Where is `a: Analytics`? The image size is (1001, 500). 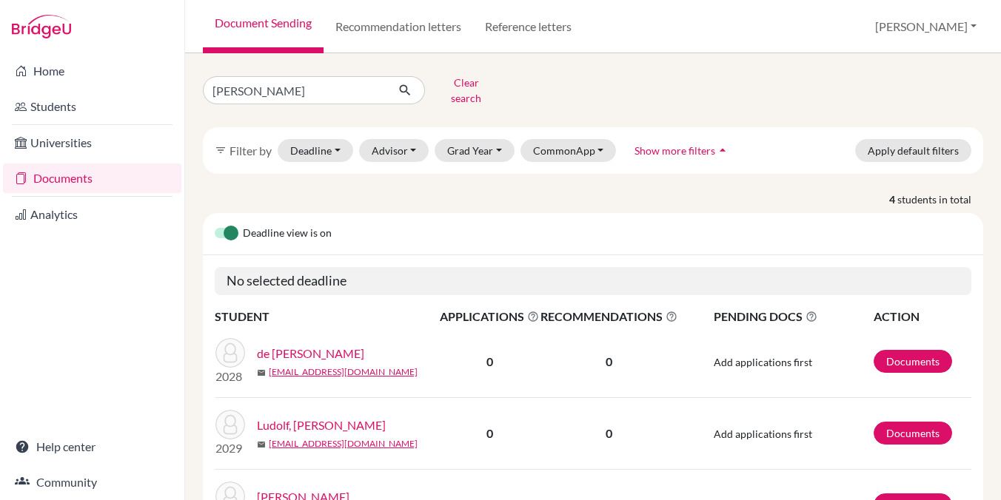 a: Analytics is located at coordinates (92, 215).